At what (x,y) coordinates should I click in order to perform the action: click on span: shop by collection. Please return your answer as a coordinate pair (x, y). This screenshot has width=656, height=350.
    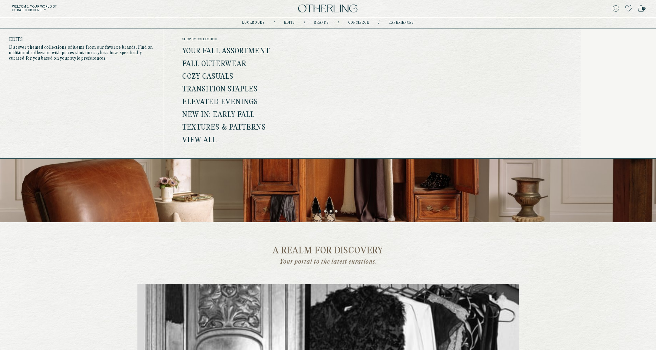
    Looking at the image, I should click on (260, 39).